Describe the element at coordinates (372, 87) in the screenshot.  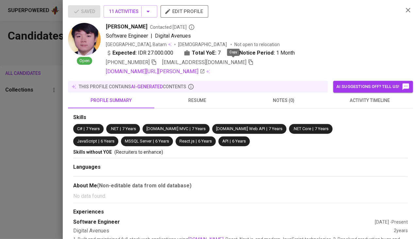
I see `button: AI suggestions off? Tell us!` at that location.